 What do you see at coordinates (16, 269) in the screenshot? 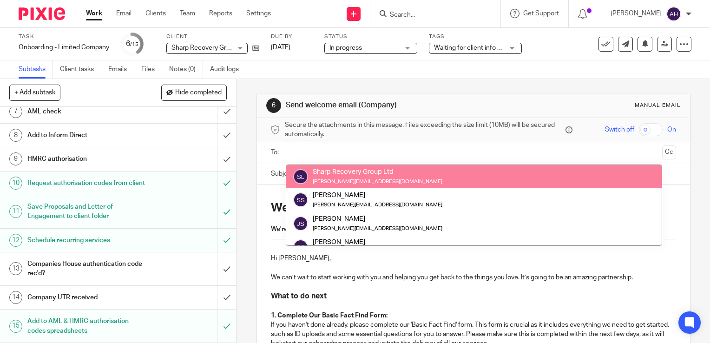
I see `div: 13` at bounding box center [16, 269].